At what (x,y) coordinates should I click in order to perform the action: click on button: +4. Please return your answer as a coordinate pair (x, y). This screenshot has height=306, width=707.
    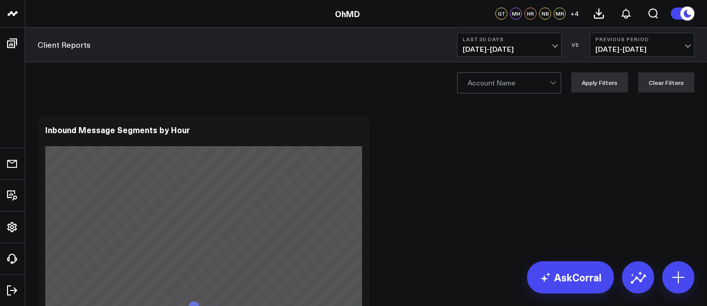
    Looking at the image, I should click on (574, 14).